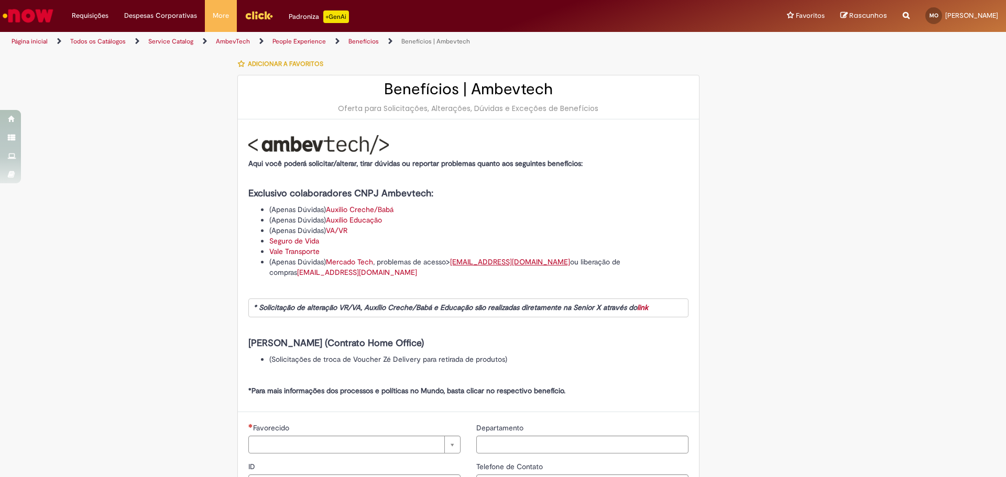 This screenshot has width=1006, height=477. I want to click on span: Adicionar a Favoritos, so click(286, 64).